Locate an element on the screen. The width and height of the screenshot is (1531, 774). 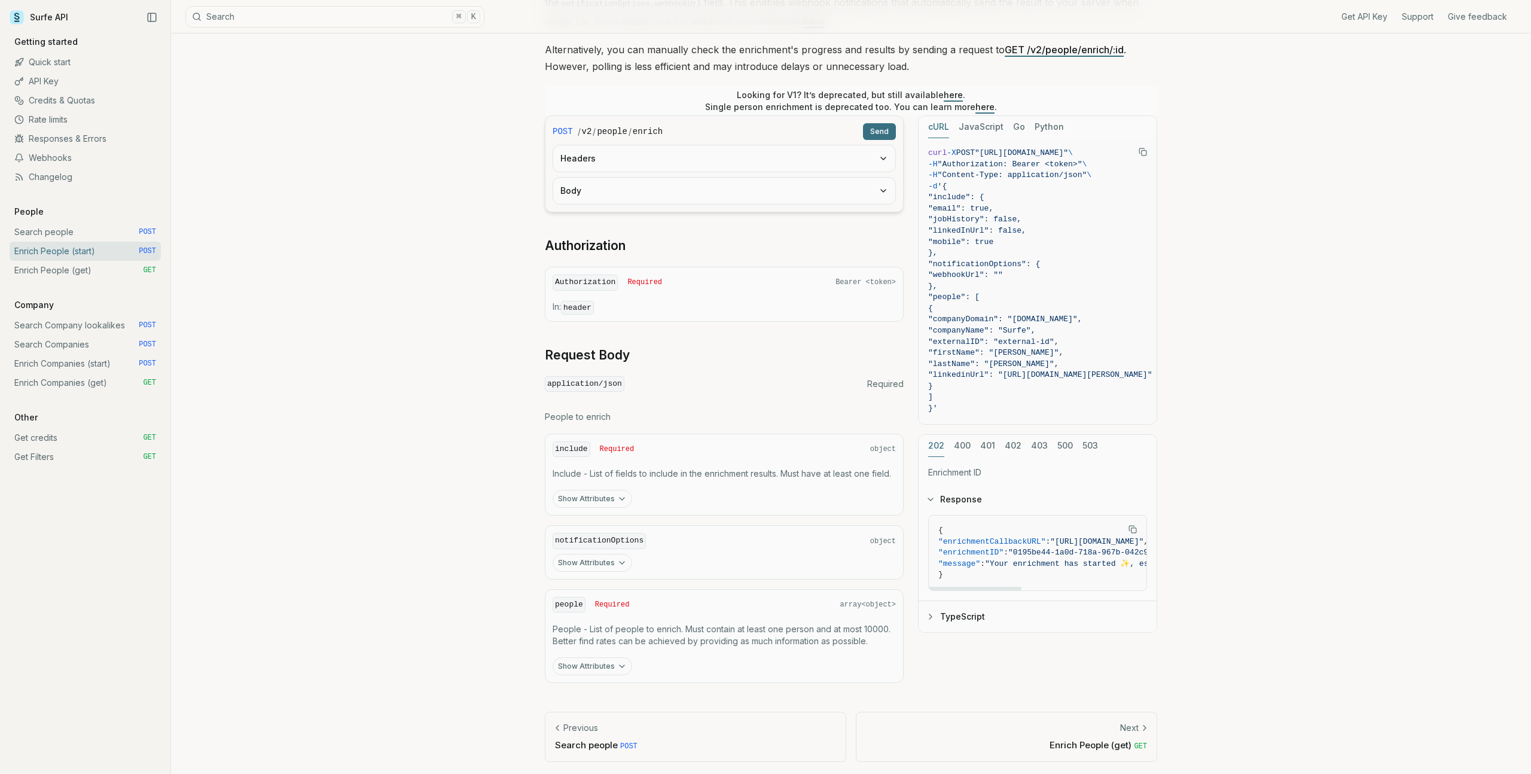
code: notificationOptions is located at coordinates (599, 540).